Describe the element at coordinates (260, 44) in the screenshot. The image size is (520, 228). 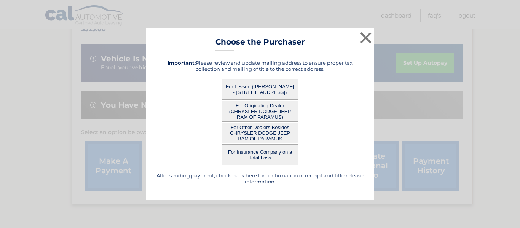
I see `h3: Choose the Purchaser` at that location.